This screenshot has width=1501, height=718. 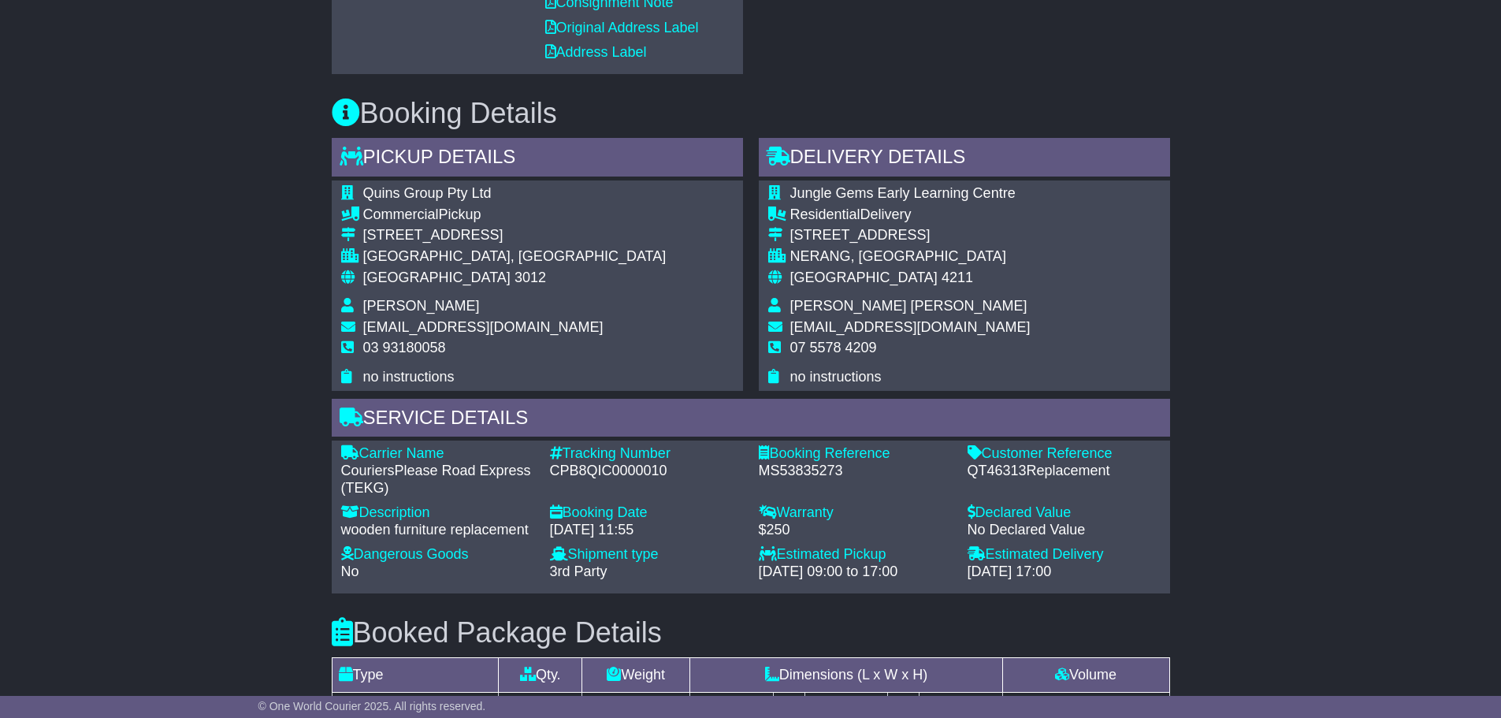 I want to click on span: 4211, so click(x=957, y=277).